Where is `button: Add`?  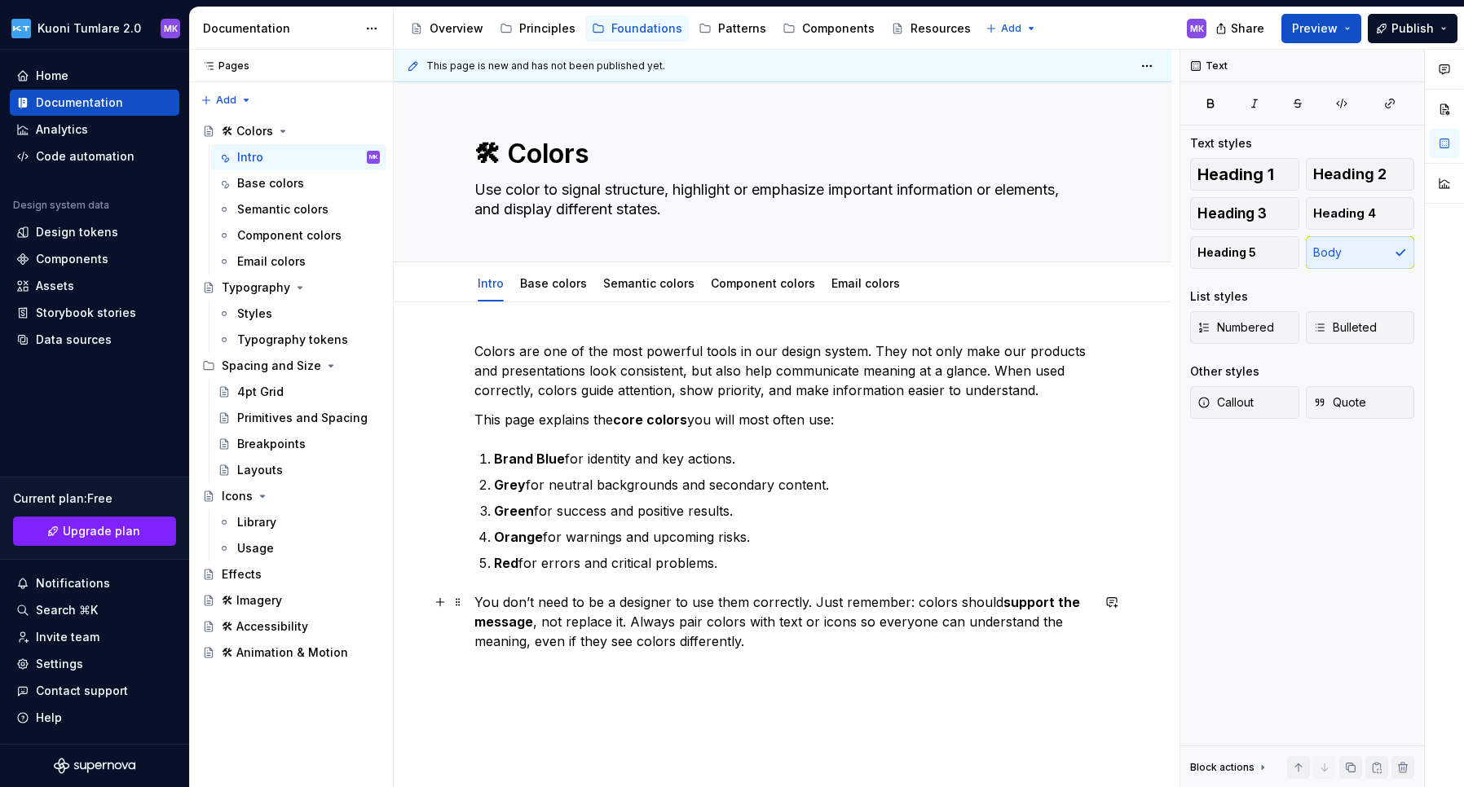
button: Add is located at coordinates (1011, 29).